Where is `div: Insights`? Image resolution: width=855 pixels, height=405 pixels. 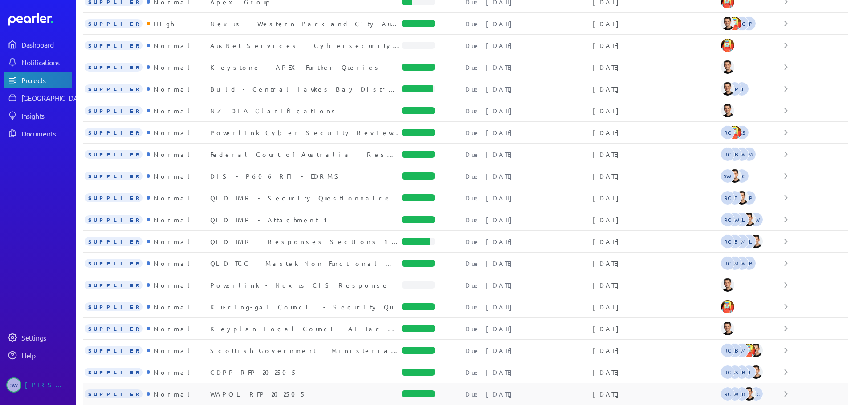 div: Insights is located at coordinates (46, 116).